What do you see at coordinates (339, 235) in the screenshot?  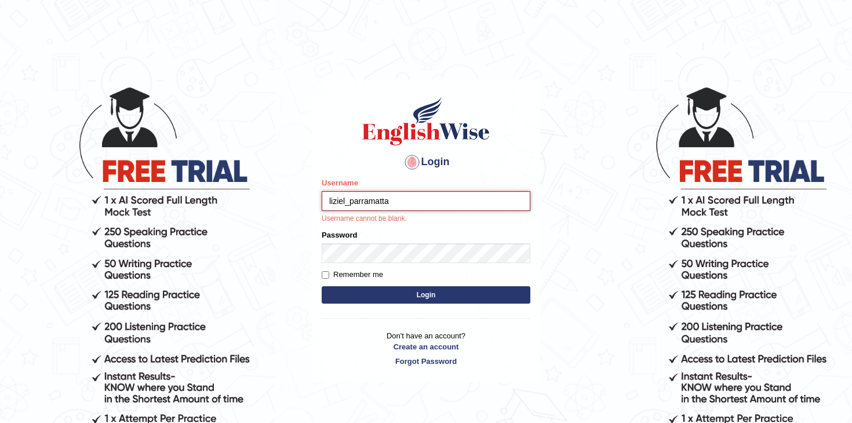 I see `label: Password` at bounding box center [339, 235].